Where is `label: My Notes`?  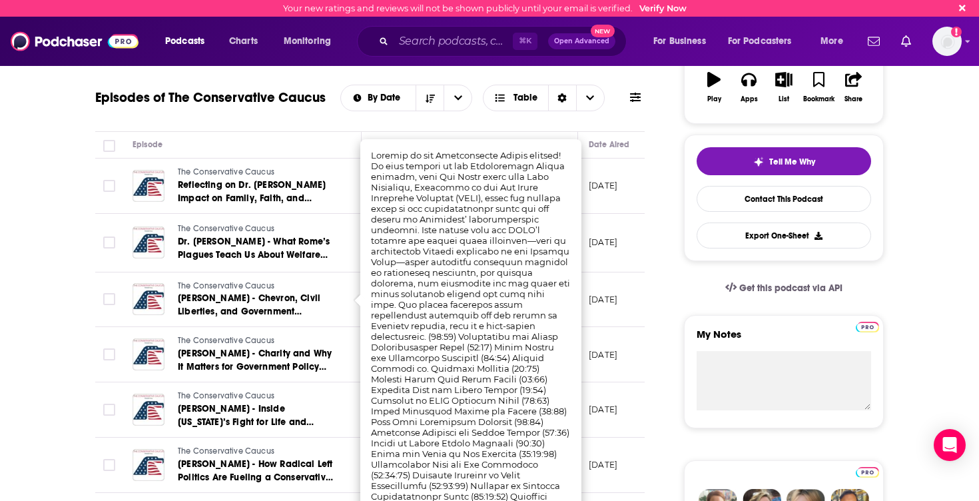 label: My Notes is located at coordinates (784, 339).